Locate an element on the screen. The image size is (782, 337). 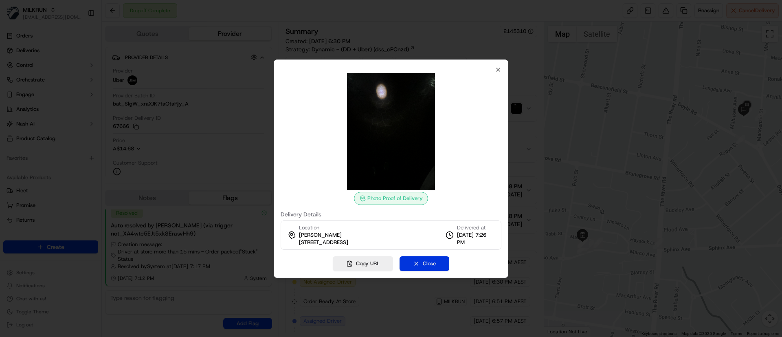
img: photo_proof_of_delivery image is located at coordinates (391, 131).